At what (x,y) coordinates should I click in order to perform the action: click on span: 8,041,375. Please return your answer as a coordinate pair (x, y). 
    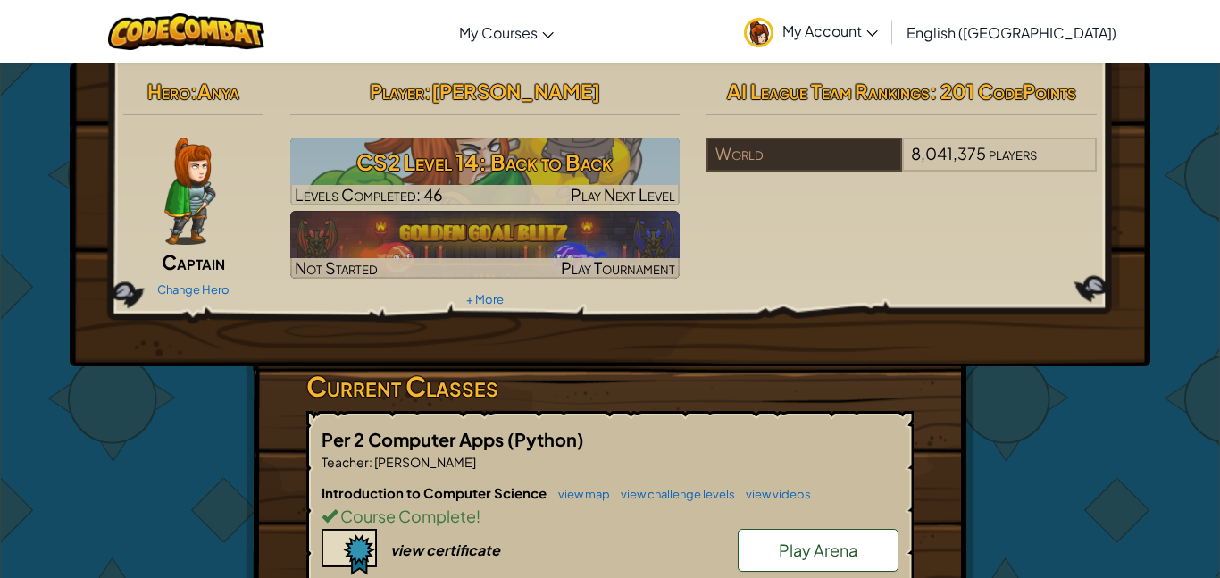
    Looking at the image, I should click on (949, 153).